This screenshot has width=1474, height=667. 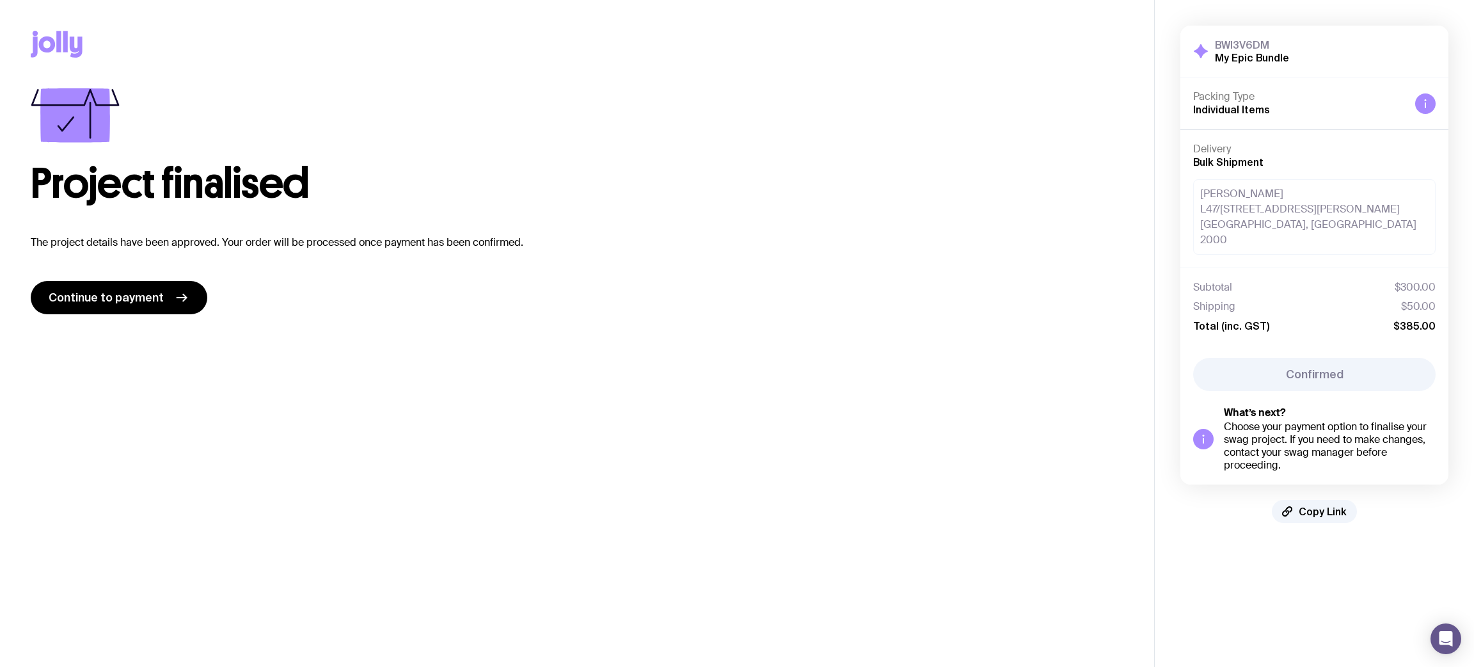 What do you see at coordinates (1314, 149) in the screenshot?
I see `h4: Delivery` at bounding box center [1314, 149].